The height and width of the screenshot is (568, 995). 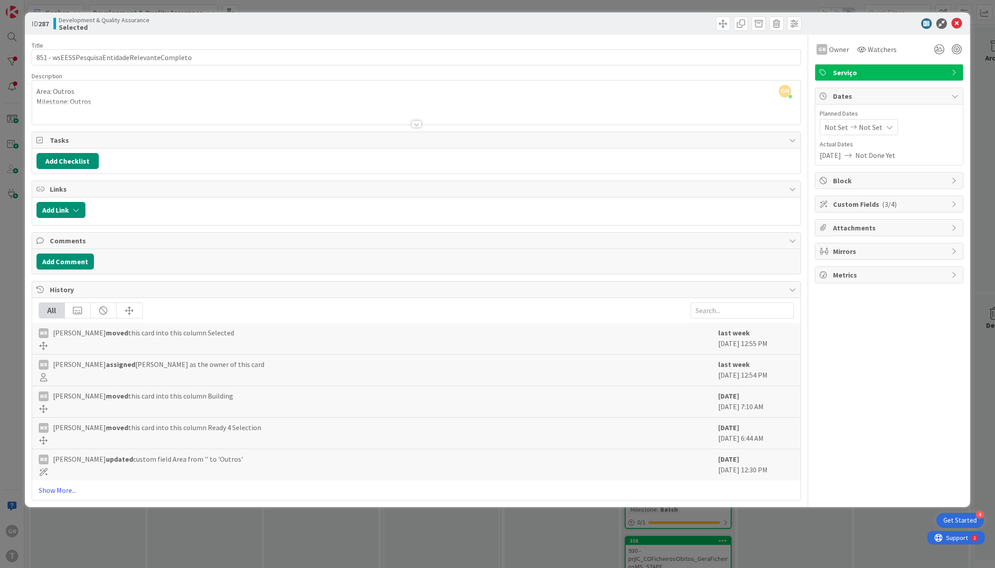 I want to click on span: GN, so click(x=785, y=91).